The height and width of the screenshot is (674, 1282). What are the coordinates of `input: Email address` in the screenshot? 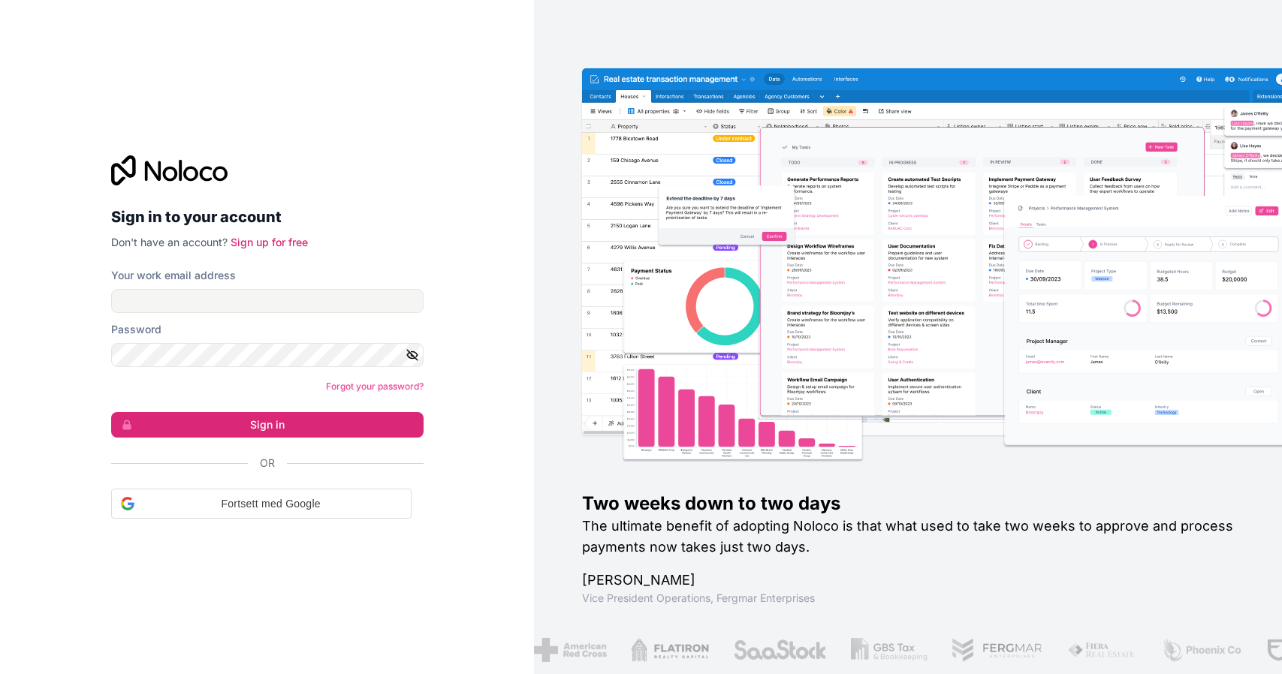 It's located at (267, 301).